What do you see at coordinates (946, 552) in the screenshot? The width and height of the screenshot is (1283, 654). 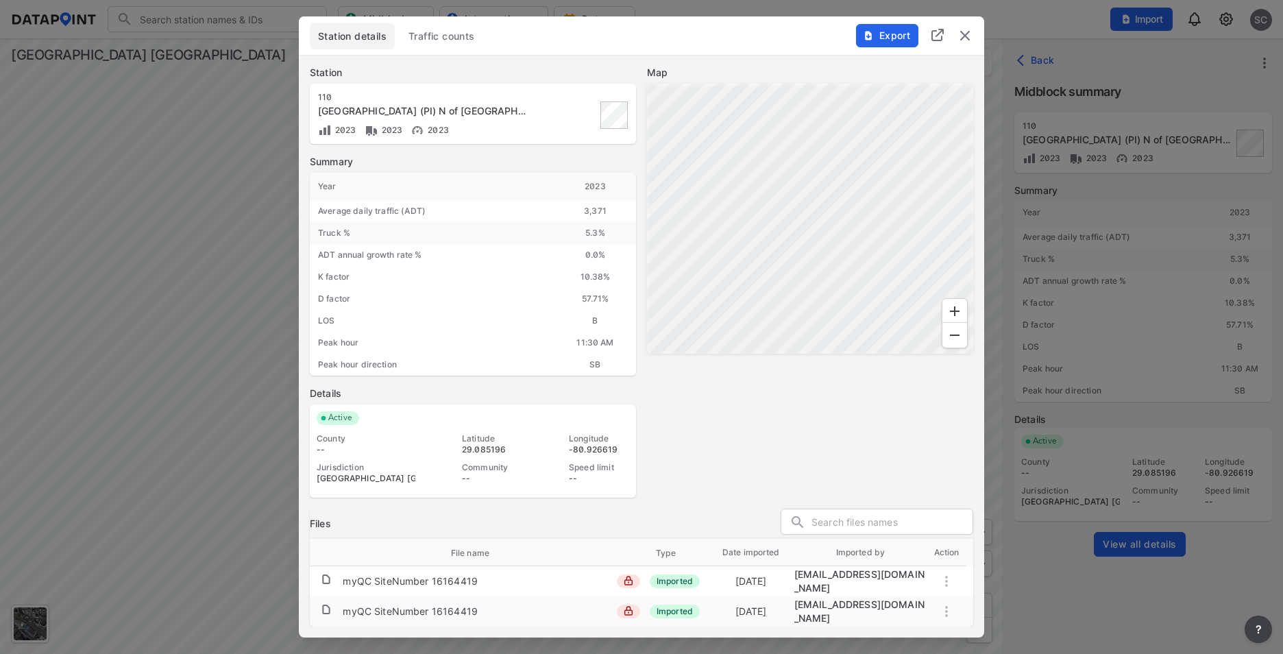 I see `th: Action` at bounding box center [946, 552].